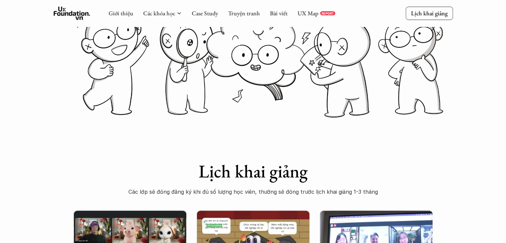 This screenshot has width=506, height=243. I want to click on a: UX Map, so click(307, 13).